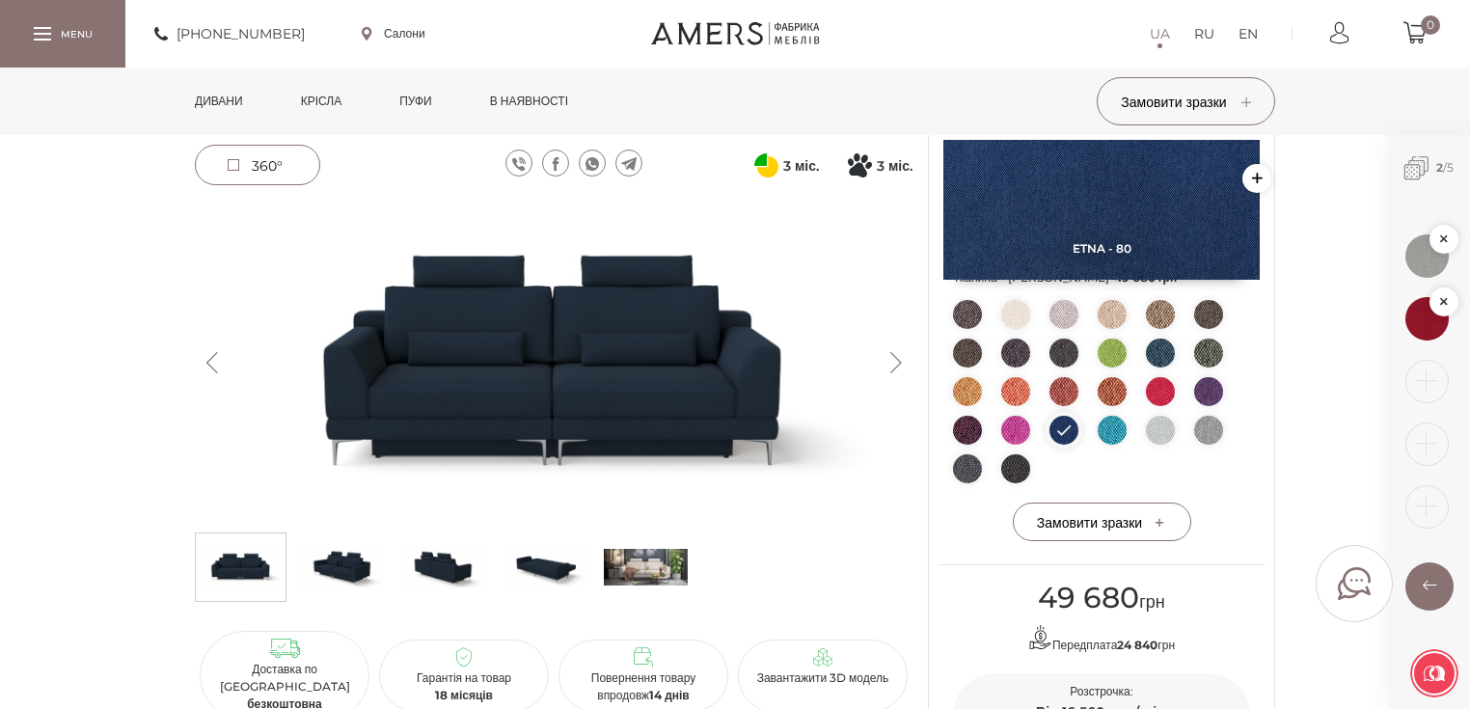  Describe the element at coordinates (1101, 691) in the screenshot. I see `p: Розстрочка:` at that location.